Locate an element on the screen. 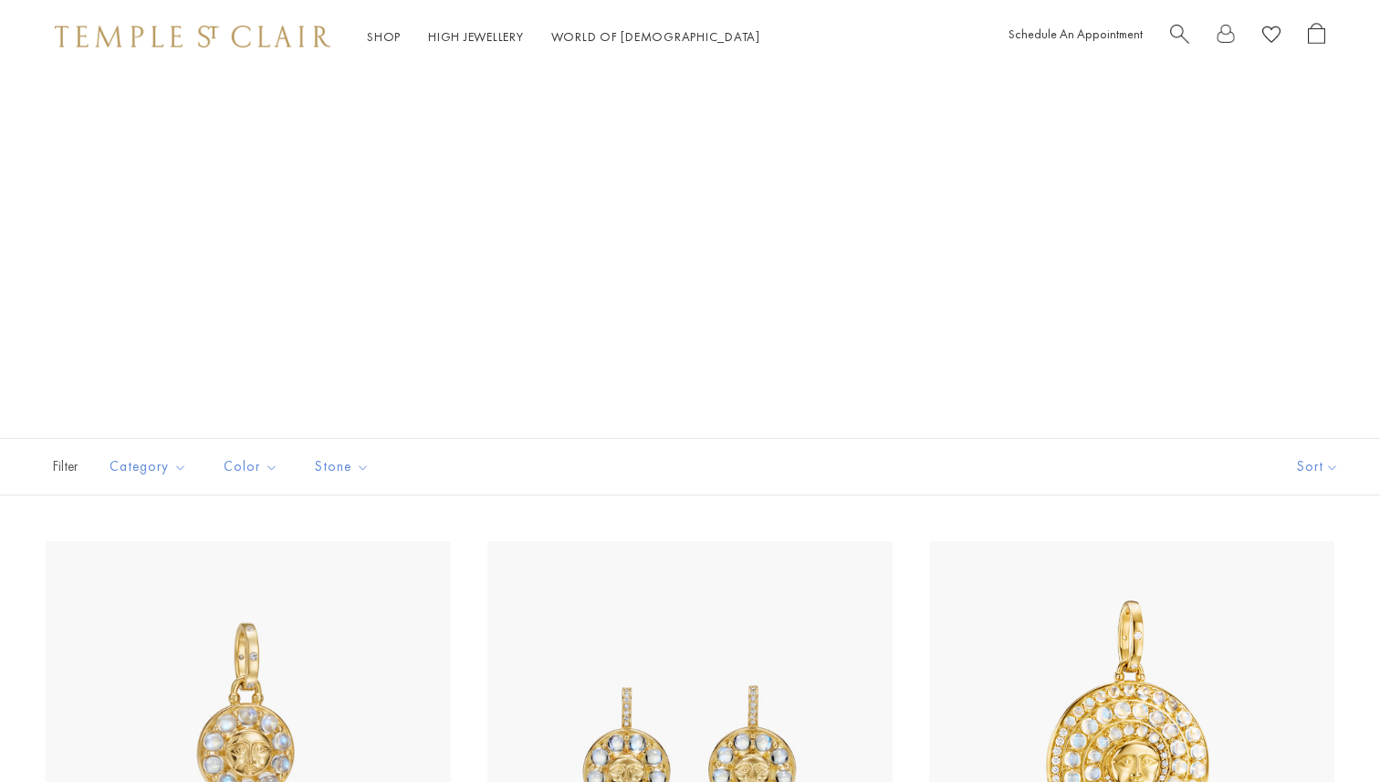 The width and height of the screenshot is (1380, 782). img: Temple St. Clair is located at coordinates (193, 37).